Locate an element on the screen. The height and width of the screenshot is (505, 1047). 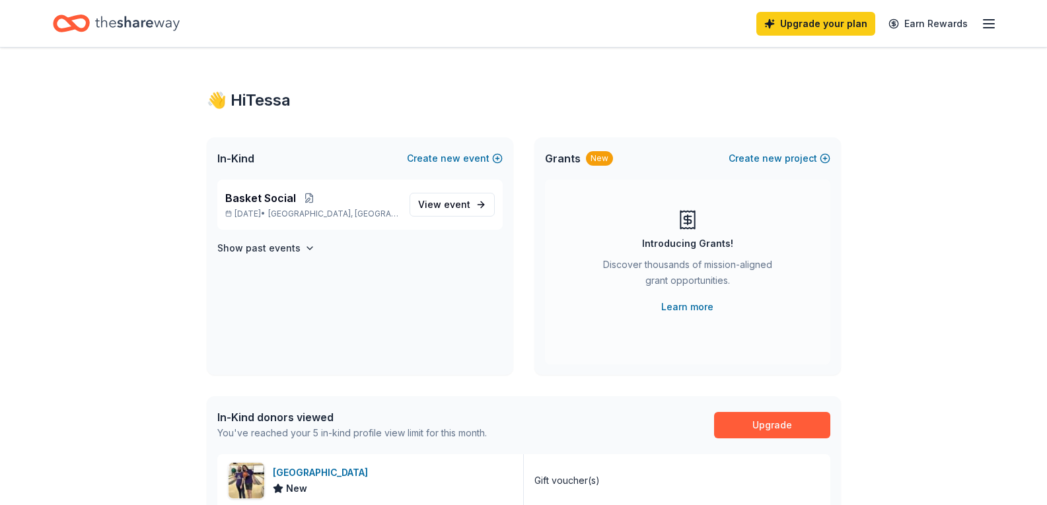
a: Upgrade your plan is located at coordinates (816, 24).